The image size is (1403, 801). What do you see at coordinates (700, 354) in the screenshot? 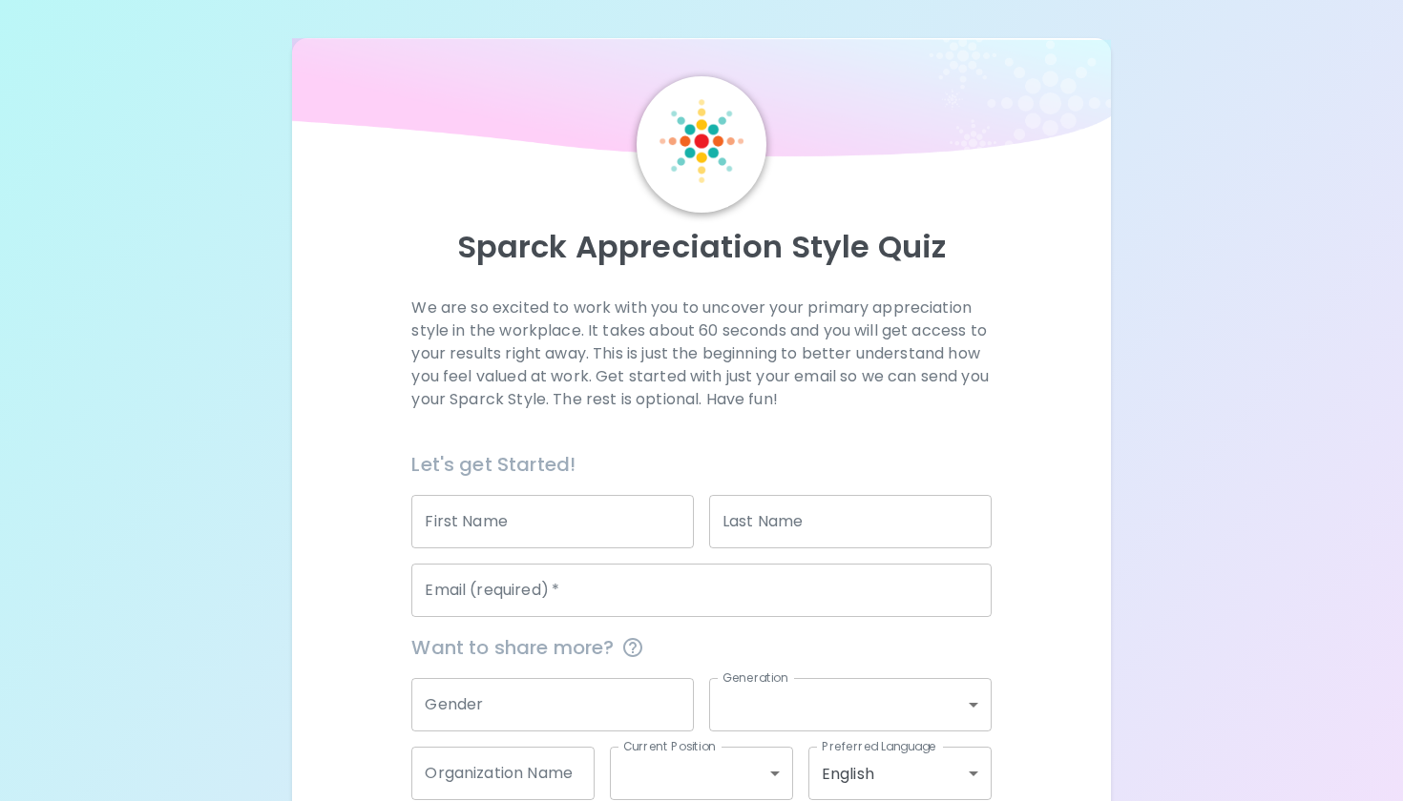
I see `p: We are so excited to work with you to uncover your primary appreciation style in the workplace. I...` at bounding box center [700, 354].